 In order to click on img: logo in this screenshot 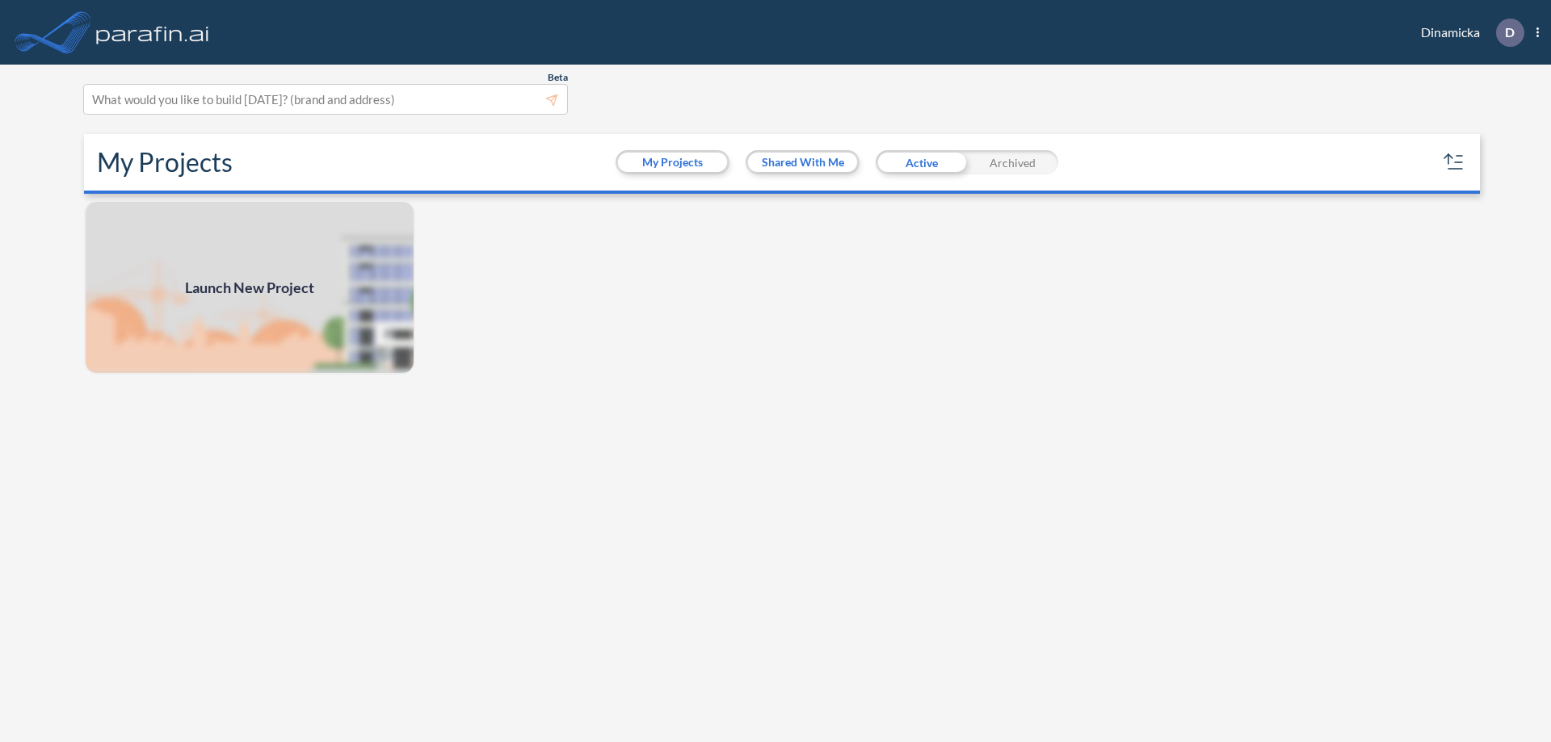, I will do `click(153, 32)`.